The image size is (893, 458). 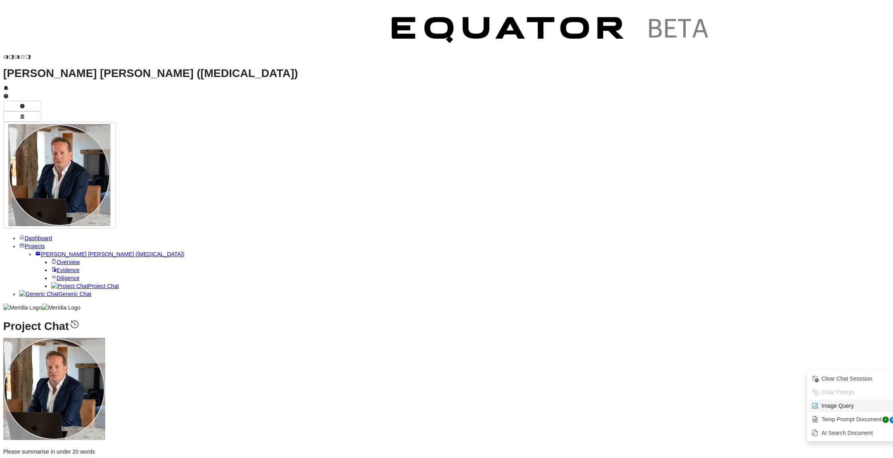 I want to click on div: Jon Brookes, so click(x=447, y=390).